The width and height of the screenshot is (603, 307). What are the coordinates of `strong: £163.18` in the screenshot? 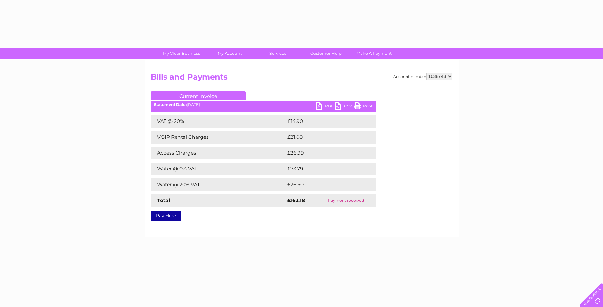 It's located at (296, 200).